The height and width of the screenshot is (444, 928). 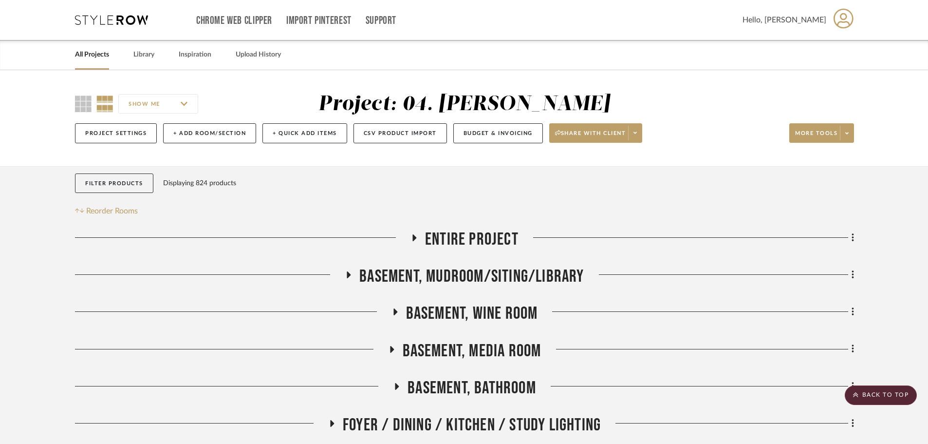 I want to click on a: Upload History, so click(x=258, y=55).